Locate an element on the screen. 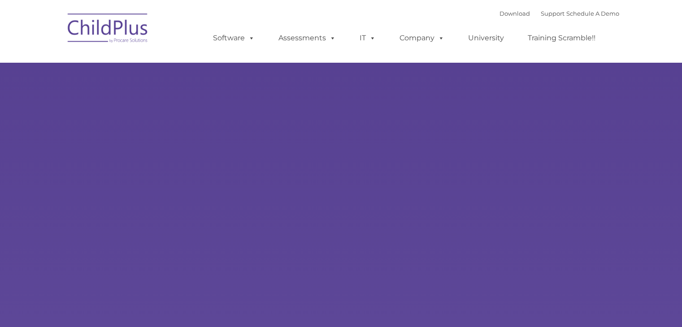  a: Download is located at coordinates (515, 13).